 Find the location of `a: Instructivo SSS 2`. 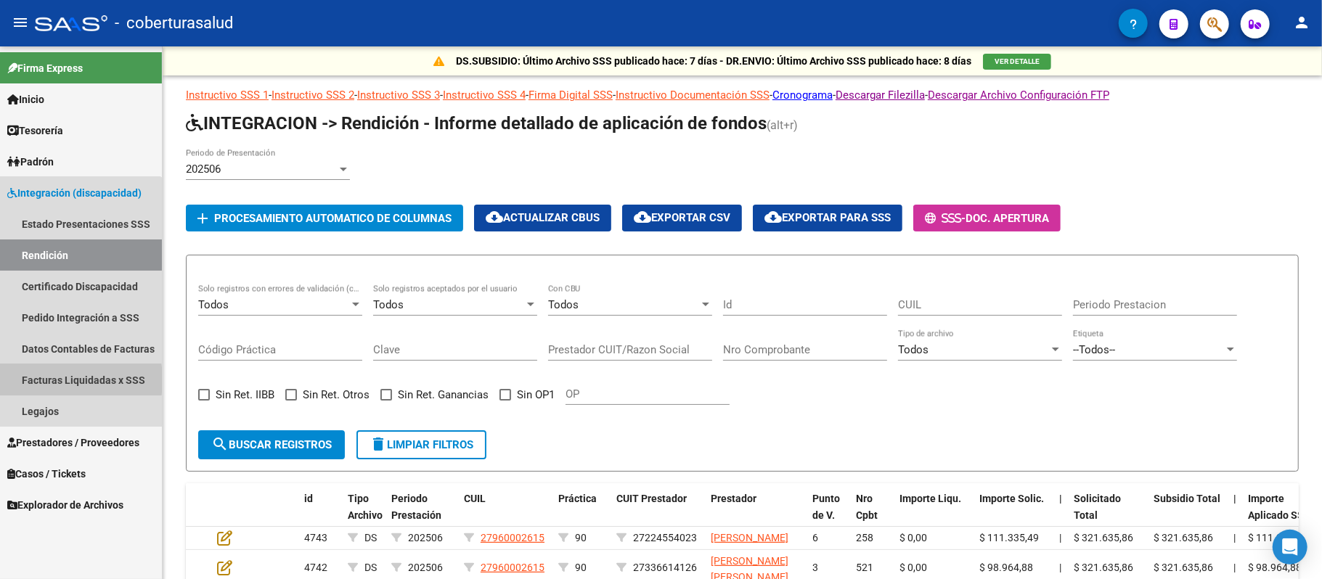

a: Instructivo SSS 2 is located at coordinates (313, 95).